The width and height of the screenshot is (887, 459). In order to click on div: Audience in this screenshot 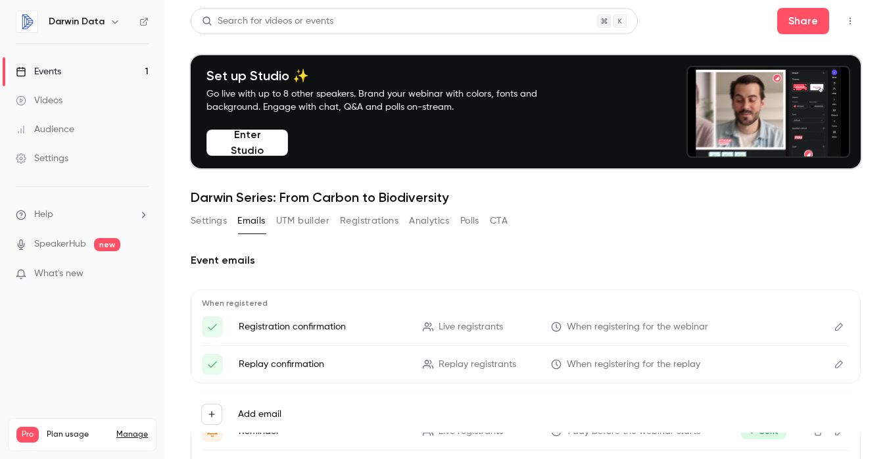, I will do `click(45, 130)`.